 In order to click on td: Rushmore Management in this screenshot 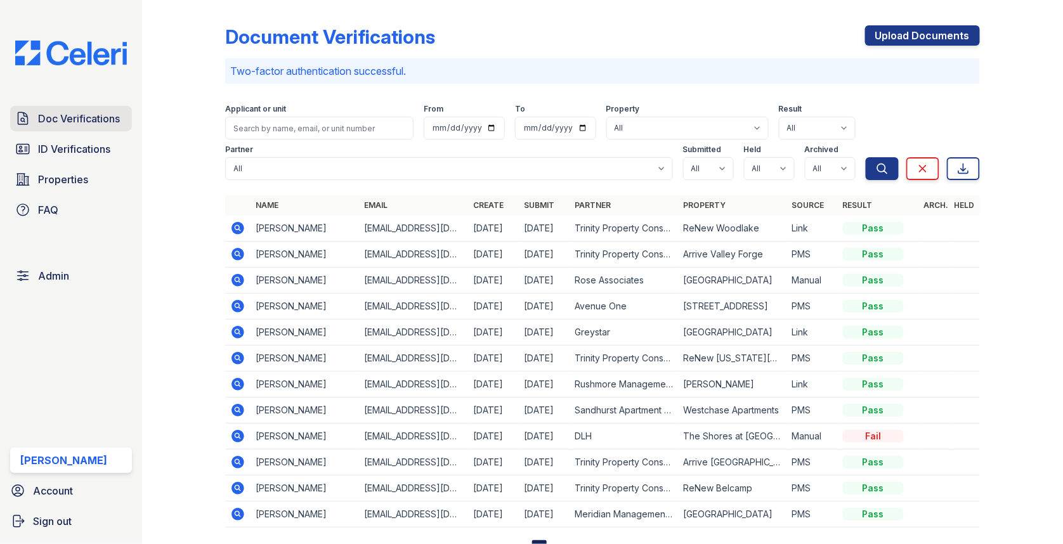, I will do `click(624, 384)`.